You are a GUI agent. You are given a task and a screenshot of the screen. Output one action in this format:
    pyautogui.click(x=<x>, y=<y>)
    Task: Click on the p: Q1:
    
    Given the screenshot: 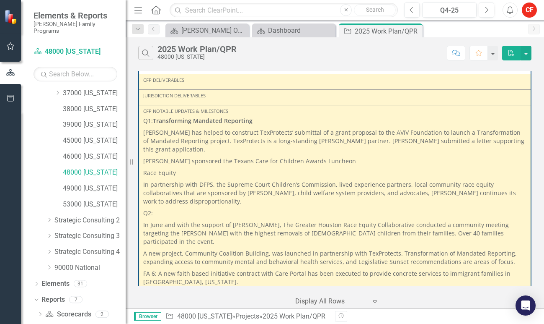 What is the action you would take?
    pyautogui.click(x=335, y=122)
    